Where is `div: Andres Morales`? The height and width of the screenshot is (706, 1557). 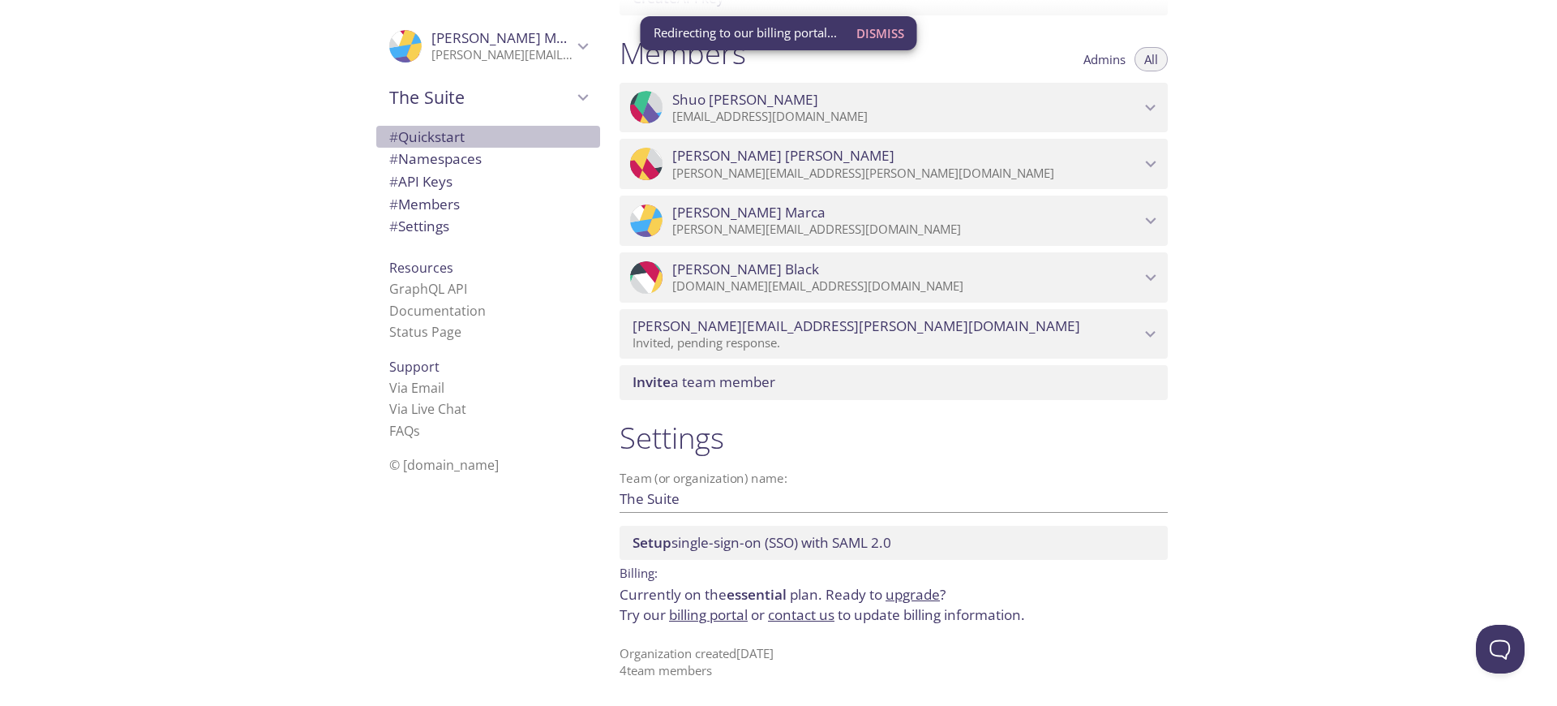
div: Andres Morales is located at coordinates (894, 164).